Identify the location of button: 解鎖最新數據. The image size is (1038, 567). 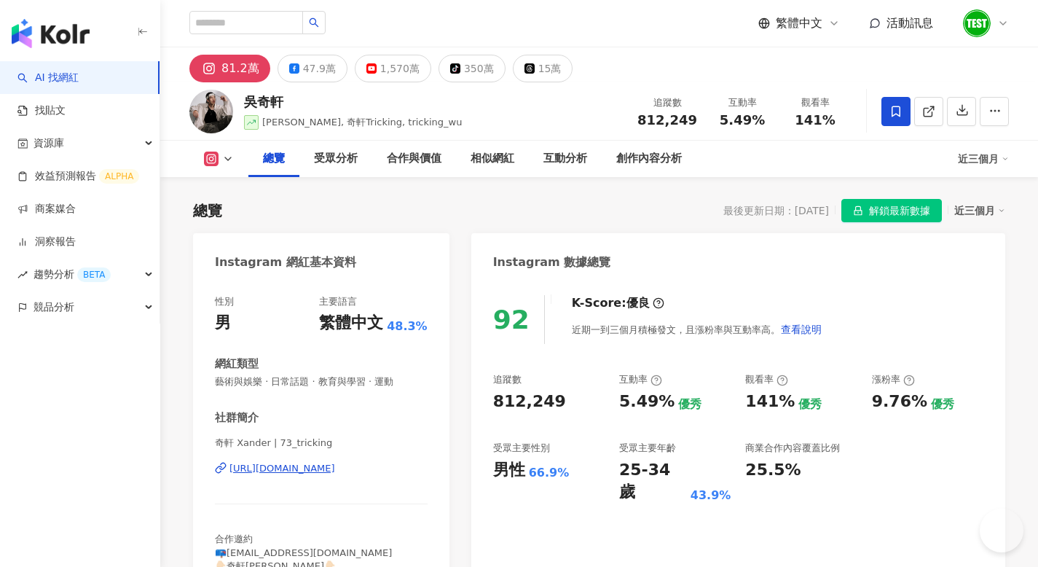
(892, 211).